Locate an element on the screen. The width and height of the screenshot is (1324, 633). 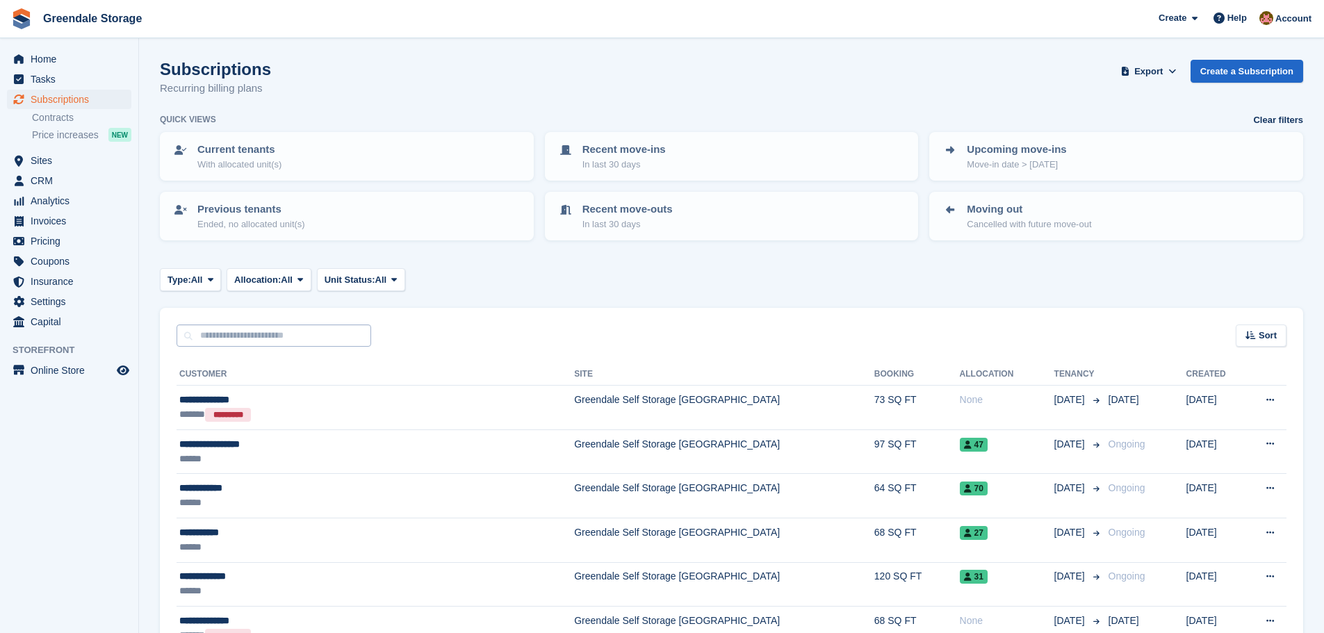
span: 31 is located at coordinates (974, 577).